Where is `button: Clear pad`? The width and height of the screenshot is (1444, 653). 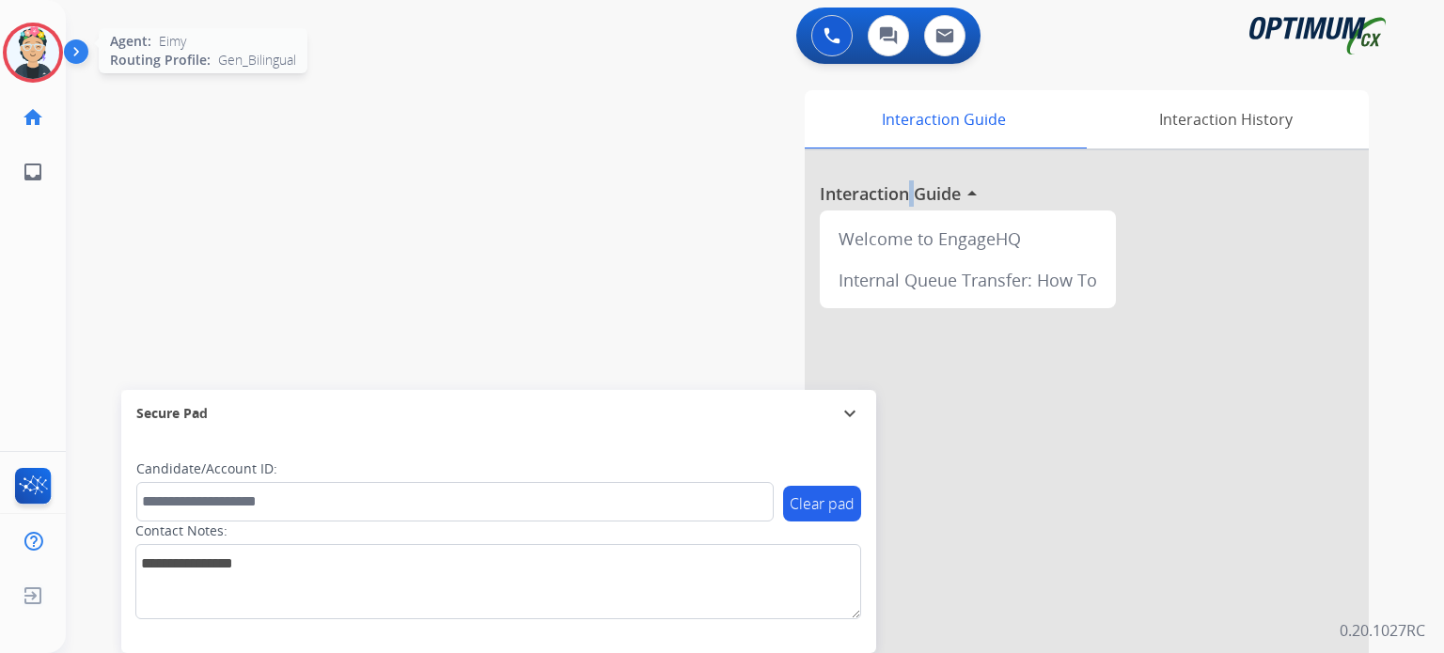
button: Clear pad is located at coordinates (821, 504).